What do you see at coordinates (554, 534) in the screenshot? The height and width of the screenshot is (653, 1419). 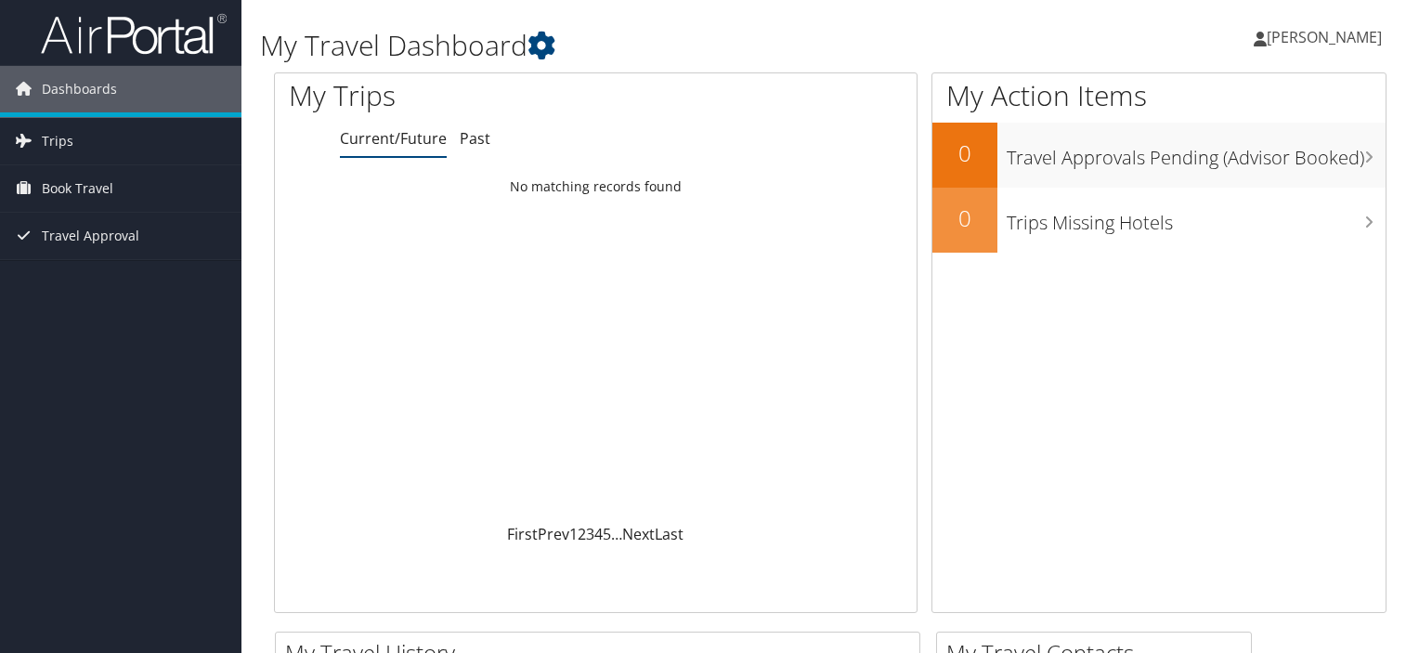 I see `a: Prev` at bounding box center [554, 534].